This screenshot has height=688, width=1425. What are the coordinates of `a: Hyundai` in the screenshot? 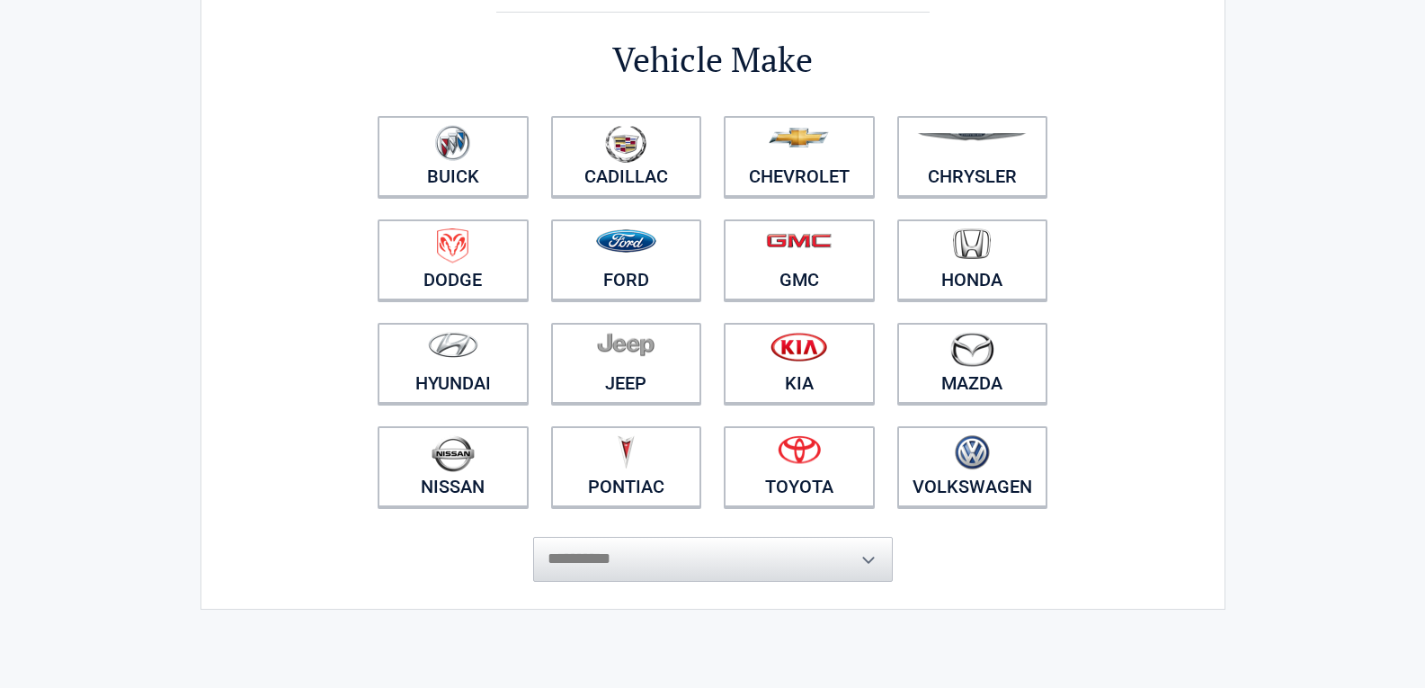 It's located at (453, 363).